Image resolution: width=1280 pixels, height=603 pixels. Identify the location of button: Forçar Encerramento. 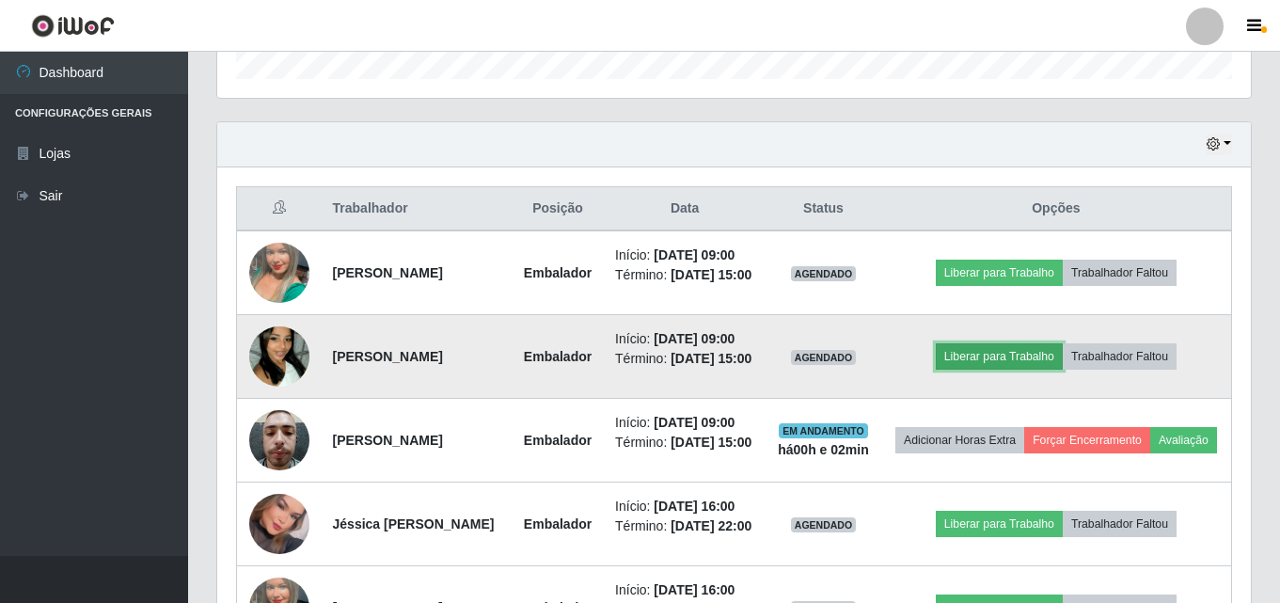
(1087, 440).